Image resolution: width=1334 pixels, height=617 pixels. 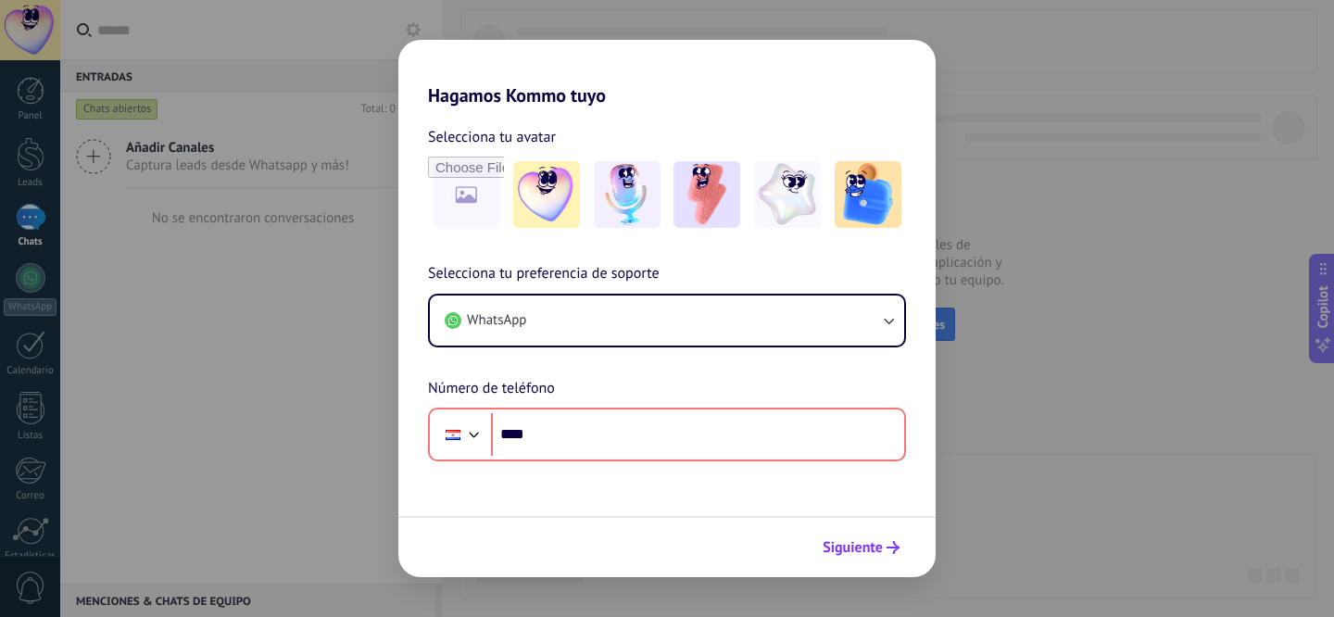 I want to click on span: Selecciona tu preferencia de soporte, so click(x=544, y=274).